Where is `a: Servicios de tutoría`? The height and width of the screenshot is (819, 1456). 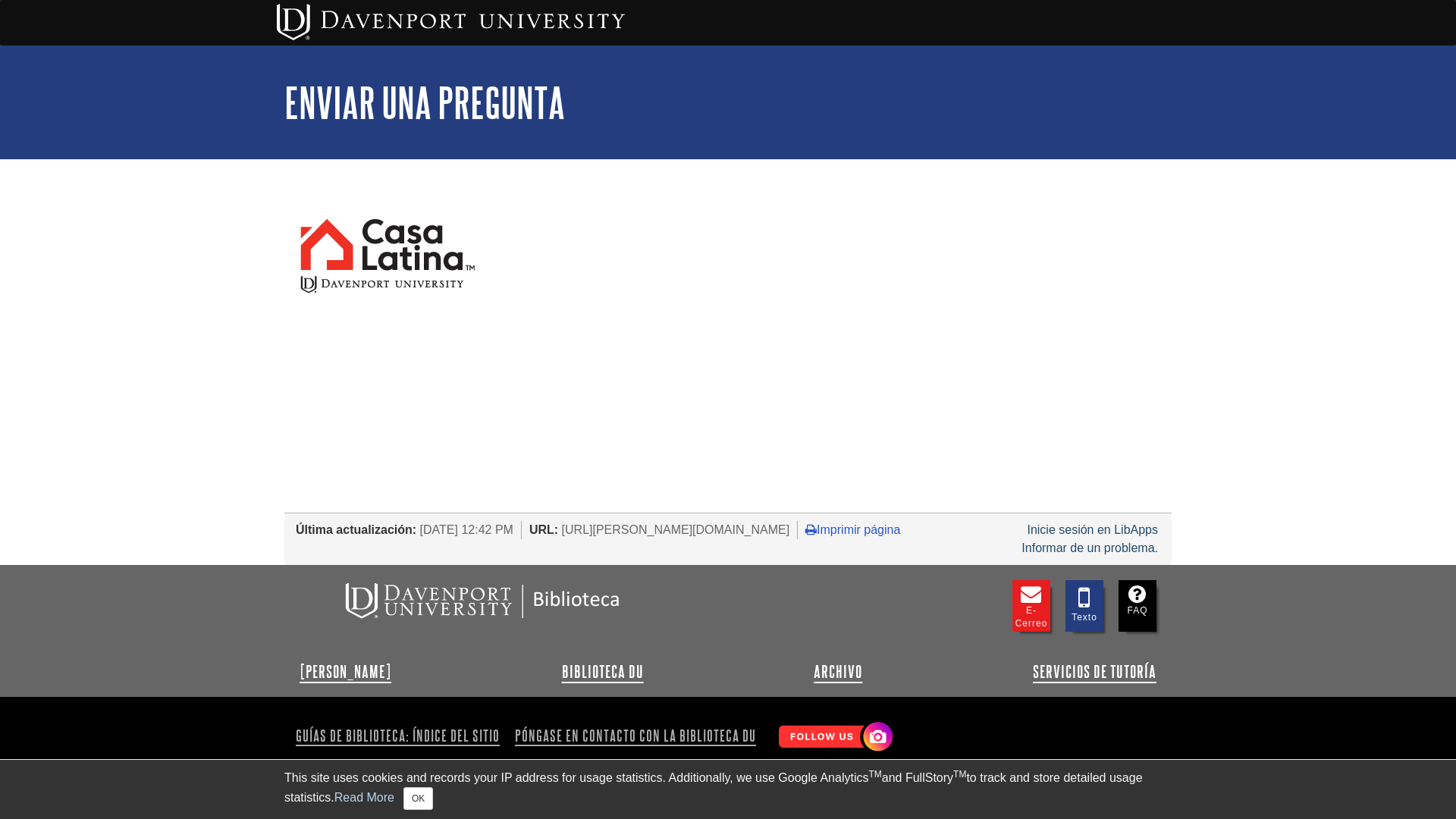 a: Servicios de tutoría is located at coordinates (1094, 671).